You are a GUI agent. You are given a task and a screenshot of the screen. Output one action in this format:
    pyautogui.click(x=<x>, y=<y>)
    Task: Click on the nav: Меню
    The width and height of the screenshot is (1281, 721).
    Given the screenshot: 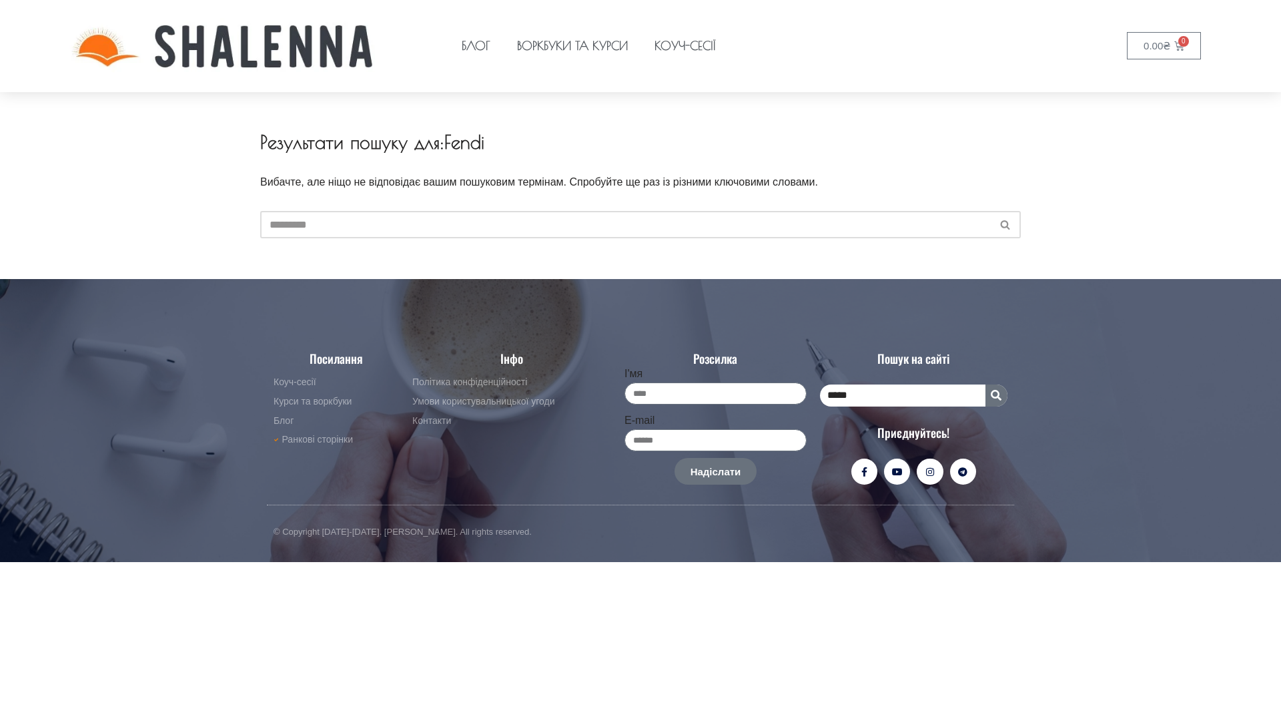 What is the action you would take?
    pyautogui.click(x=735, y=46)
    